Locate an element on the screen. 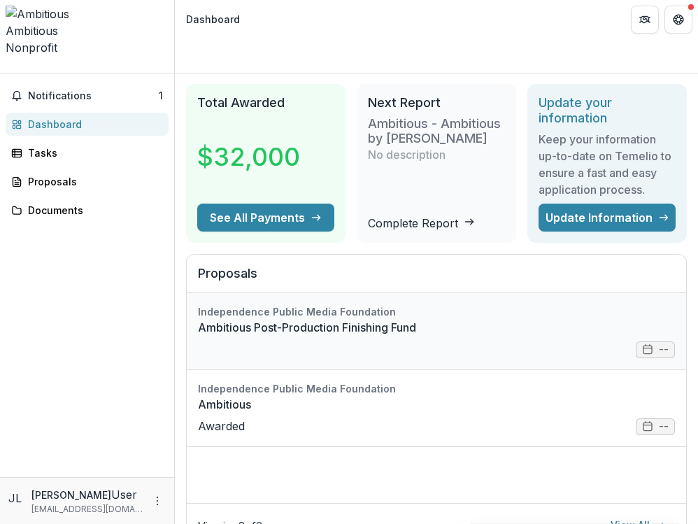 The width and height of the screenshot is (698, 524). a: Ambitious is located at coordinates (436, 404).